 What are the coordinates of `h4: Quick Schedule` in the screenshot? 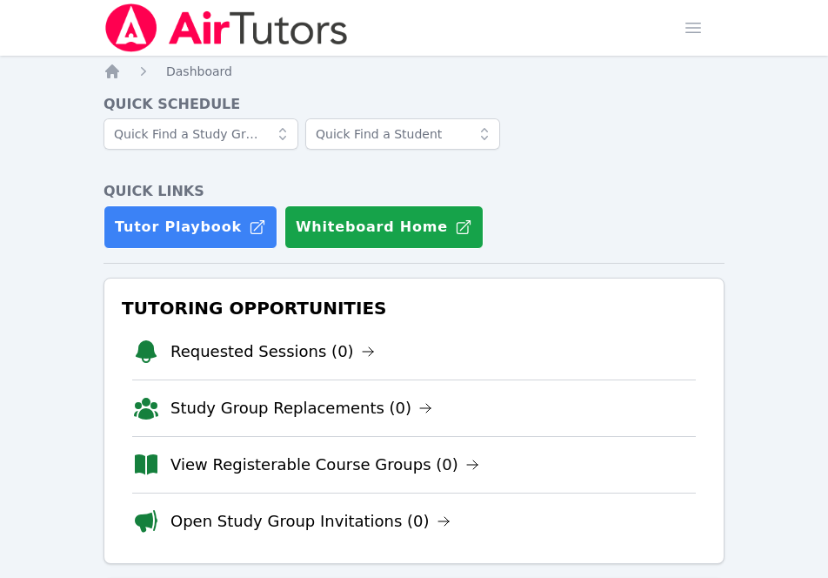 It's located at (414, 104).